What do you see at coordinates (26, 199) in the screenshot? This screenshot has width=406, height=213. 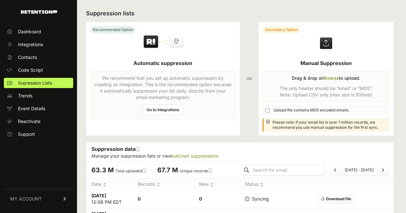 I see `span: MY ACCOUNT` at bounding box center [26, 199].